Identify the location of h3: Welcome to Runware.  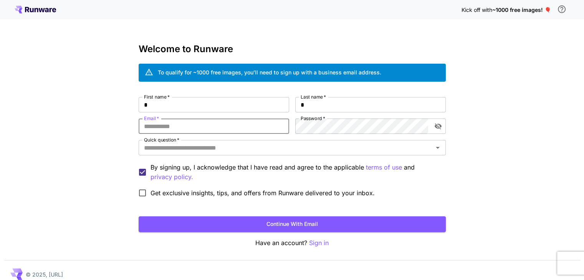
(292, 49).